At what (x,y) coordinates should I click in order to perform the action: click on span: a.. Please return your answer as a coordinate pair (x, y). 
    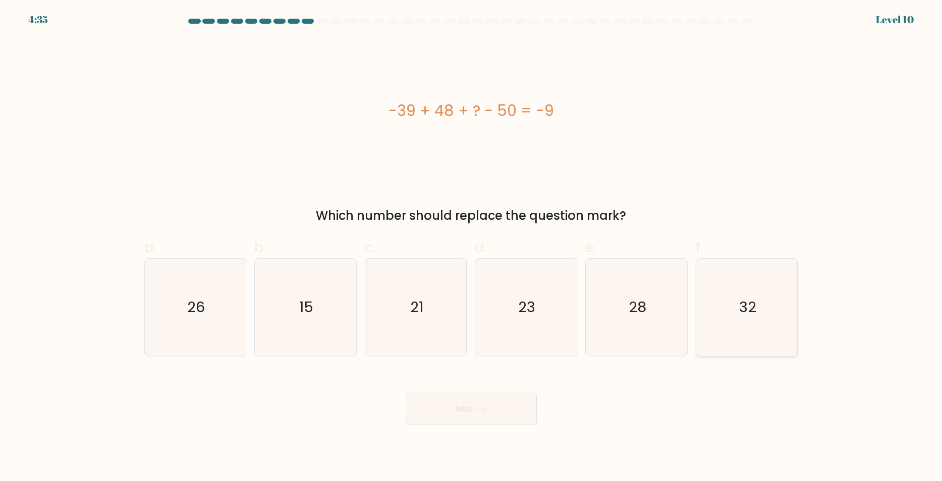
    Looking at the image, I should click on (150, 247).